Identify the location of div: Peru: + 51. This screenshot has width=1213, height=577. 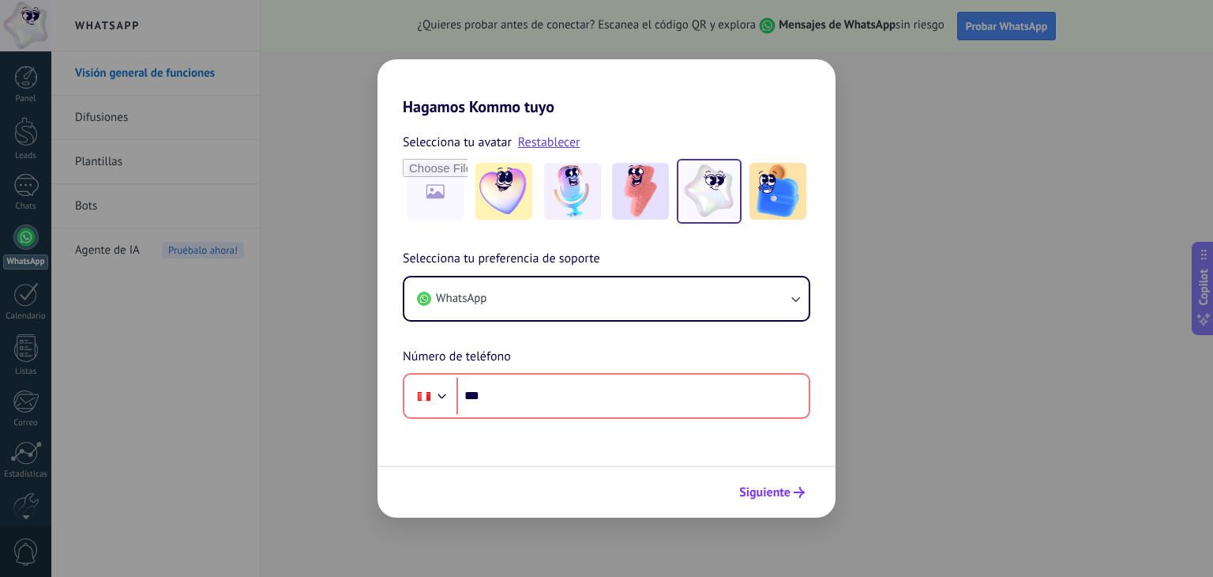
(424, 396).